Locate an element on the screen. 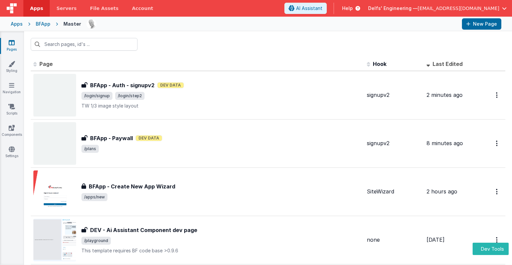 The image size is (512, 265). span: 2 hours ago is located at coordinates (442, 192).